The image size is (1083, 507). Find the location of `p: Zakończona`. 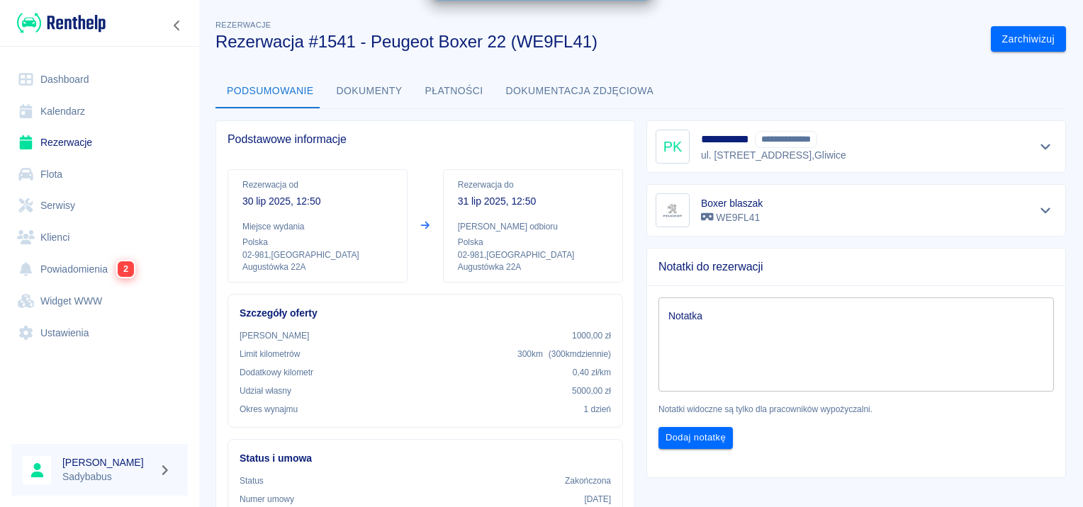

p: Zakończona is located at coordinates (587, 481).